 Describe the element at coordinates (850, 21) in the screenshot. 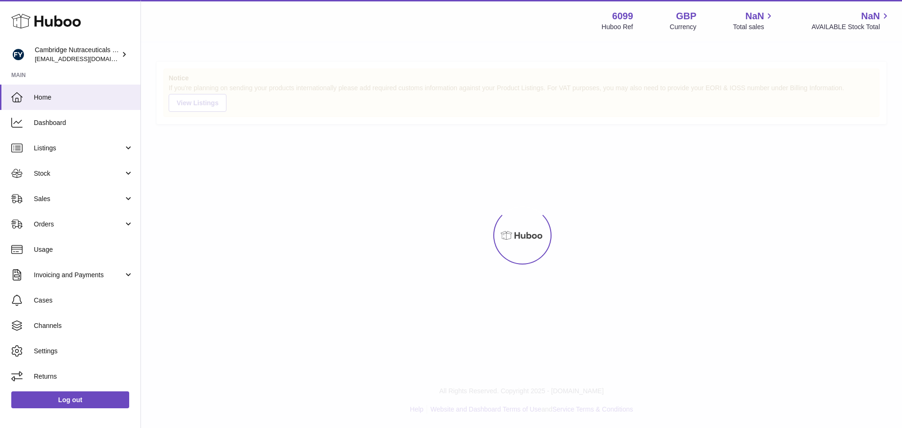

I see `a: NaN AVAILABLE Stock Total` at that location.